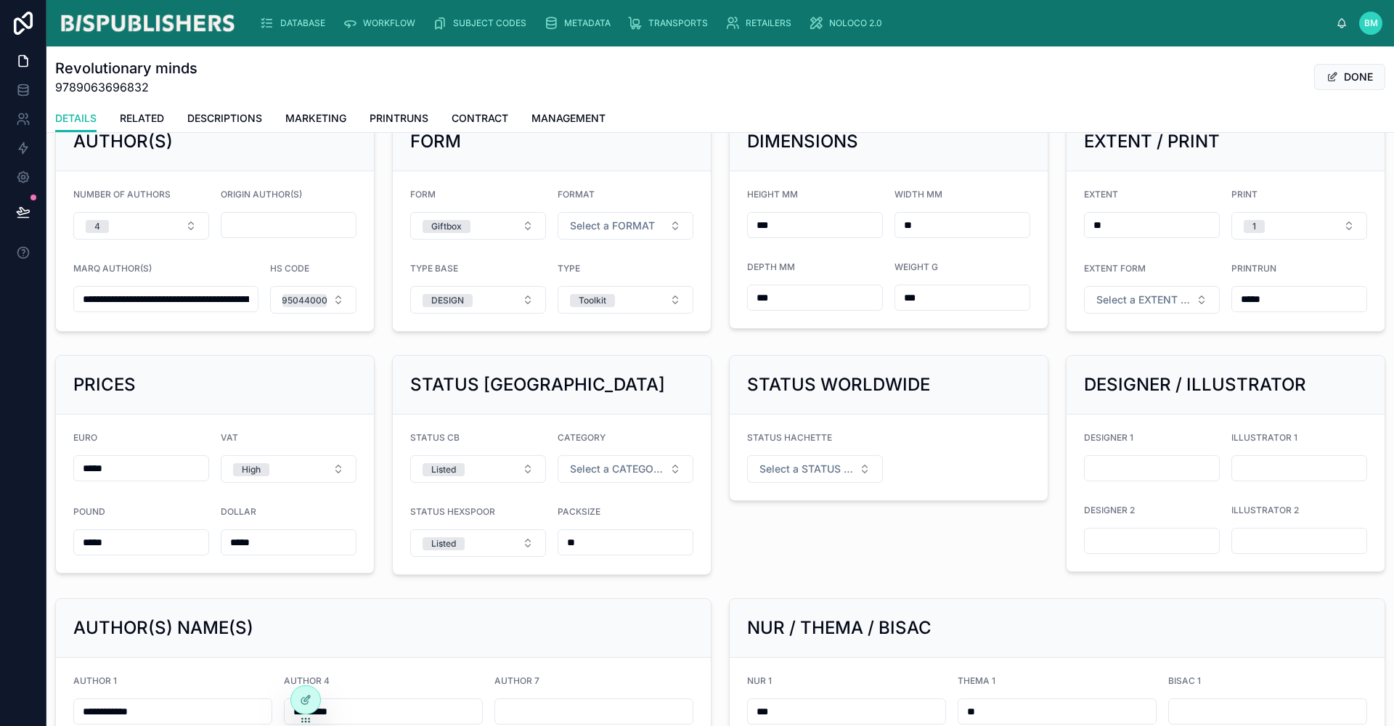 The height and width of the screenshot is (726, 1394). Describe the element at coordinates (1370, 23) in the screenshot. I see `span: BM` at that location.